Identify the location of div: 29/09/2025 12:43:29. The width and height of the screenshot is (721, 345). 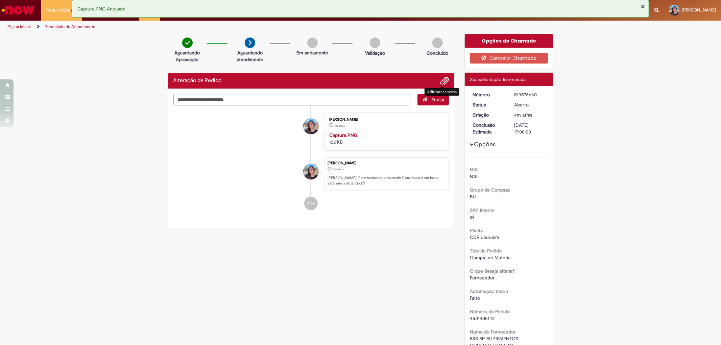
(529, 115).